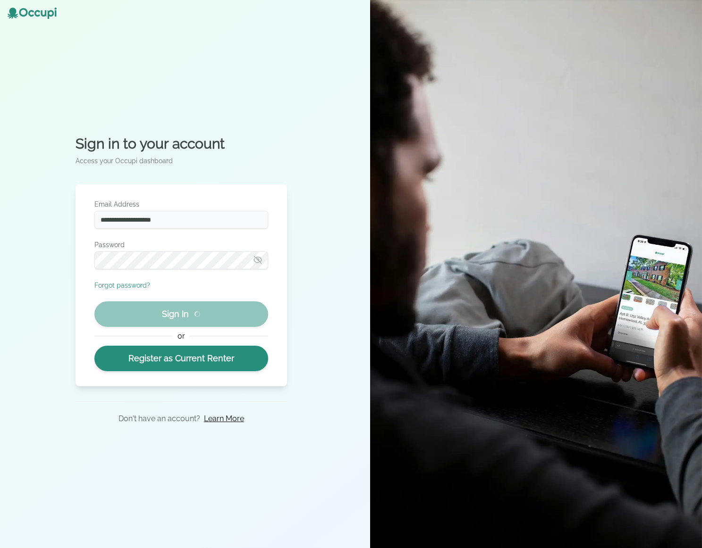 This screenshot has height=548, width=702. Describe the element at coordinates (181, 161) in the screenshot. I see `p: Access your Occupi dashboard` at that location.